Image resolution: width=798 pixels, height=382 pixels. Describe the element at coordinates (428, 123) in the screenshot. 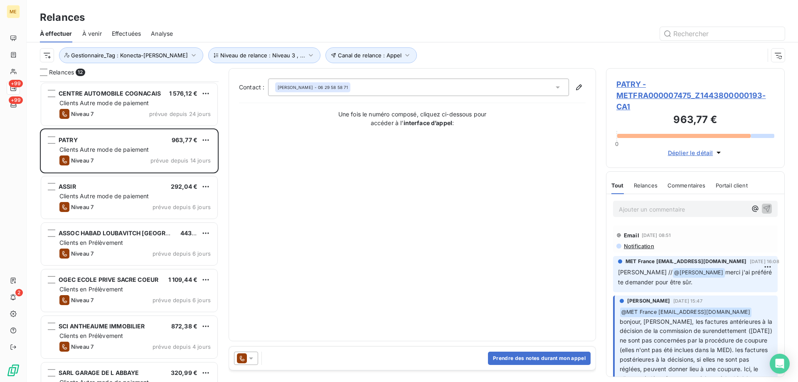

I see `strong: interface d’appel` at that location.